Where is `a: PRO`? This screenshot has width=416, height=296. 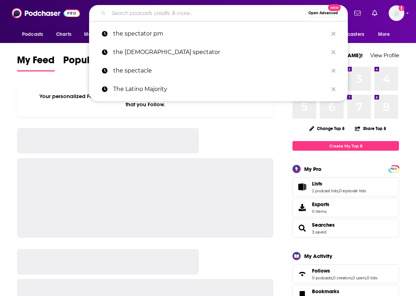 a: PRO is located at coordinates (394, 168).